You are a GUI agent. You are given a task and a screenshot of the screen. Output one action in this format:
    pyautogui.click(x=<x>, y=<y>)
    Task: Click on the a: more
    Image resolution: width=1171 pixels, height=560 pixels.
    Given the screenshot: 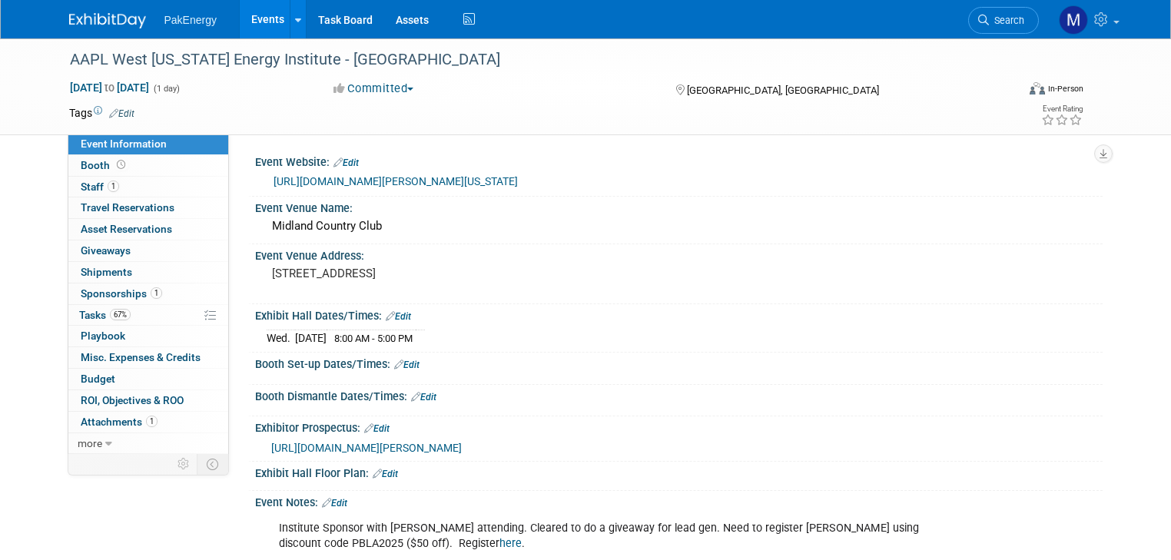 What is the action you would take?
    pyautogui.click(x=148, y=443)
    